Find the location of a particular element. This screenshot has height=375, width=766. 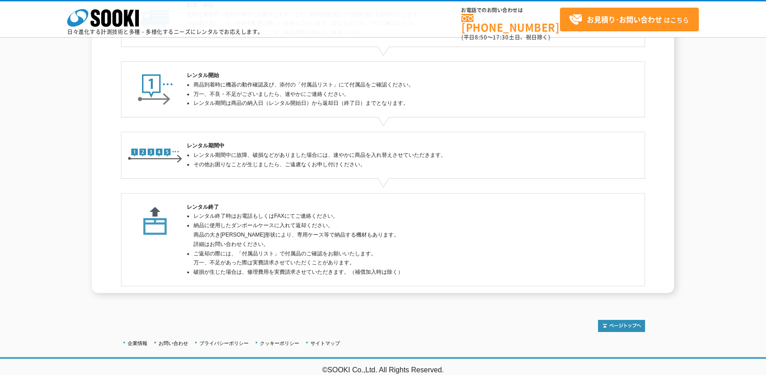

img: レンタル終了 is located at coordinates (155, 219).